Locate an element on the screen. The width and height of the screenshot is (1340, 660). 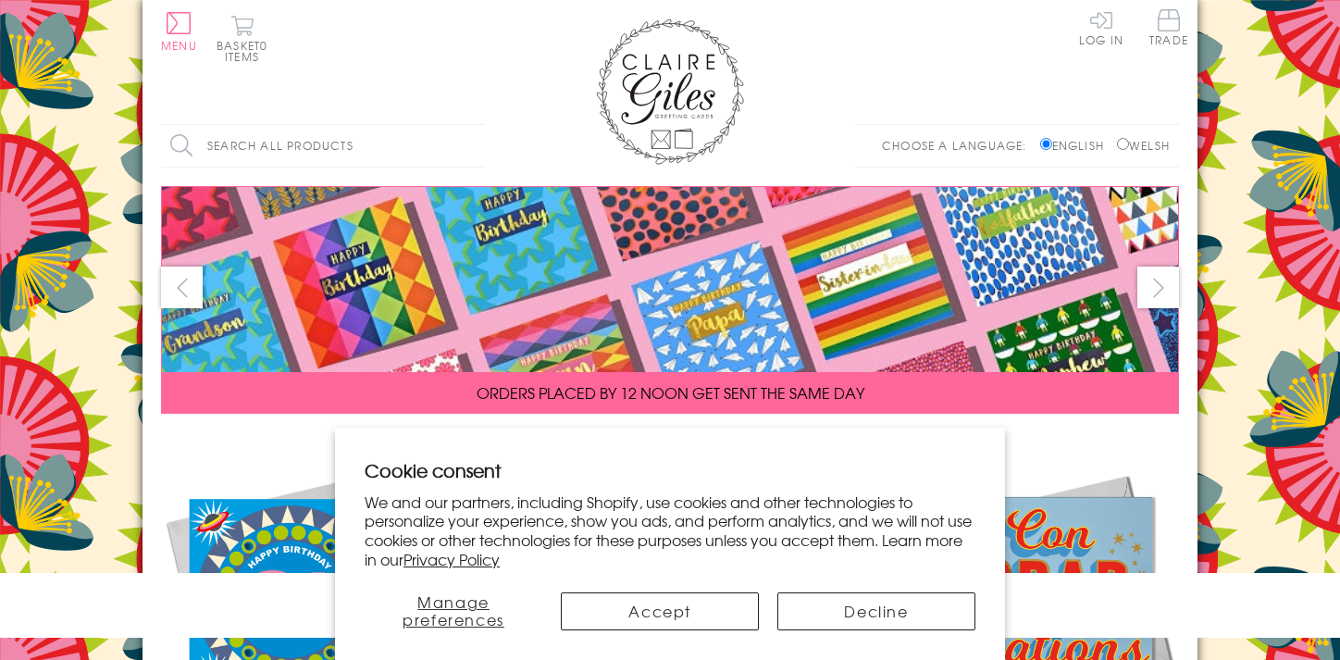
span: ORDERS PLACED BY 12 NOON GET SENT THE SAME DAY is located at coordinates (670, 392).